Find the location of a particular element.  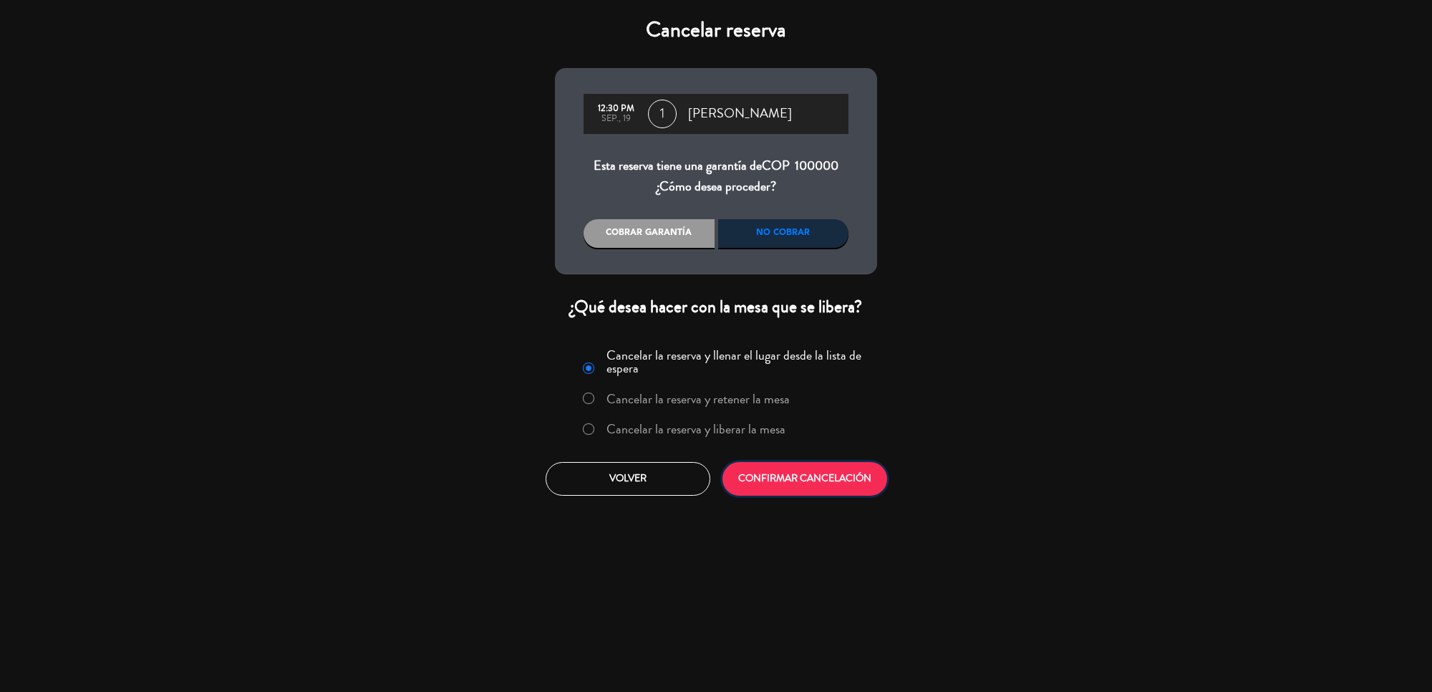

label: Cancelar la reserva y liberar la mesa is located at coordinates (696, 429).